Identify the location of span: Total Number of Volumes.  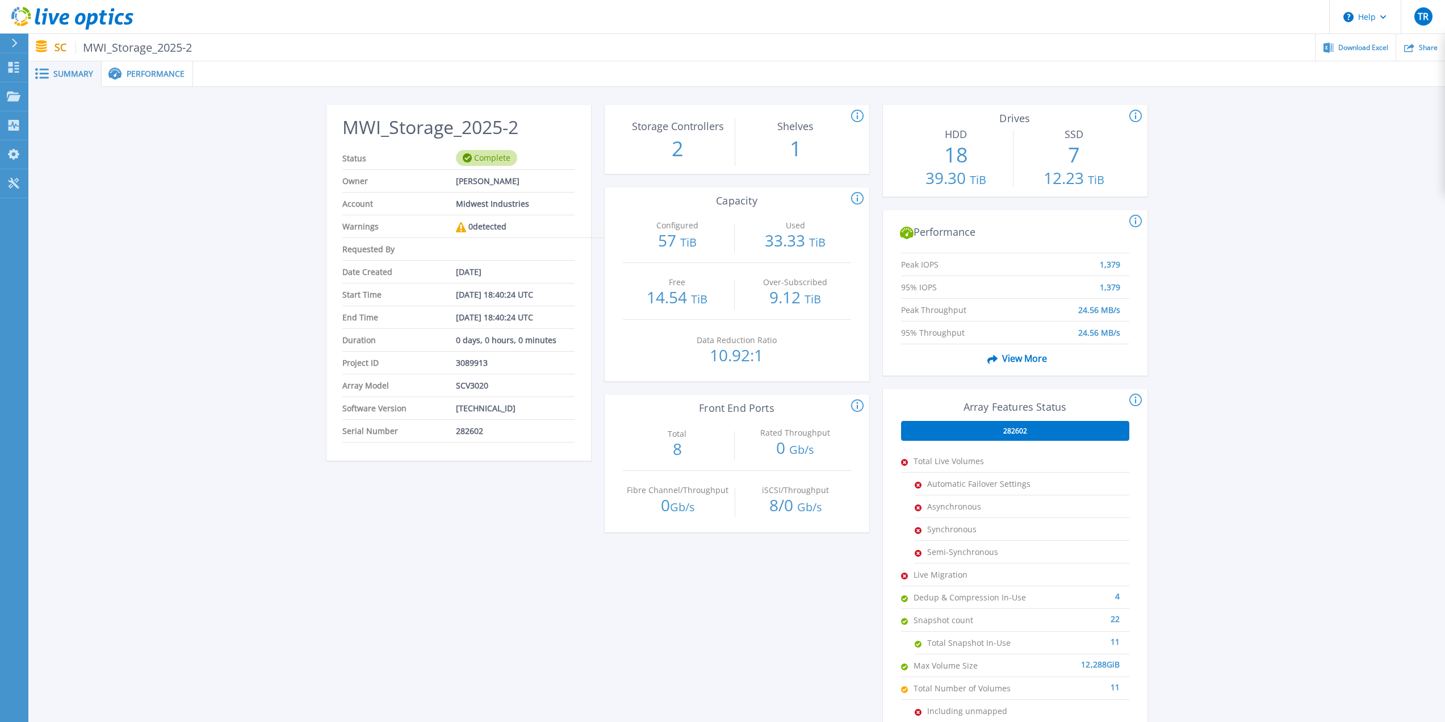
(970, 688).